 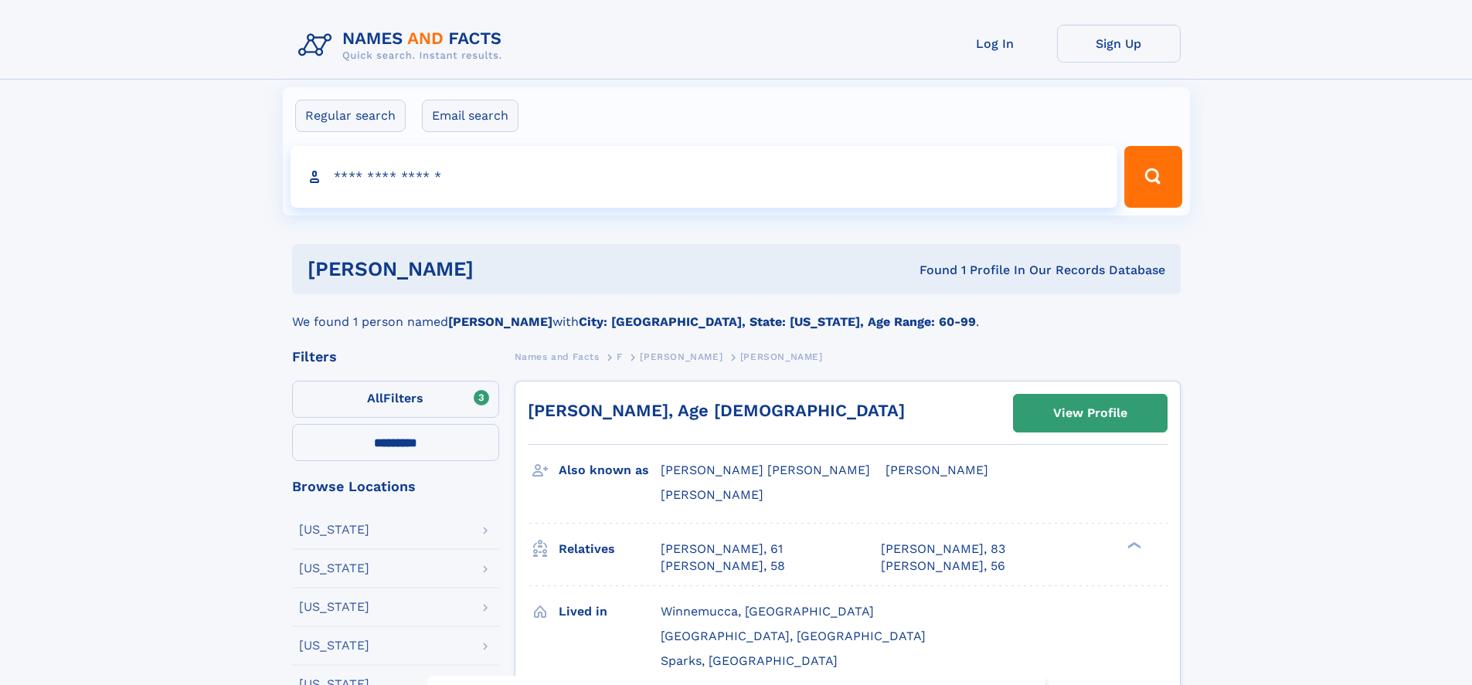 What do you see at coordinates (396, 357) in the screenshot?
I see `div: Filters` at bounding box center [396, 357].